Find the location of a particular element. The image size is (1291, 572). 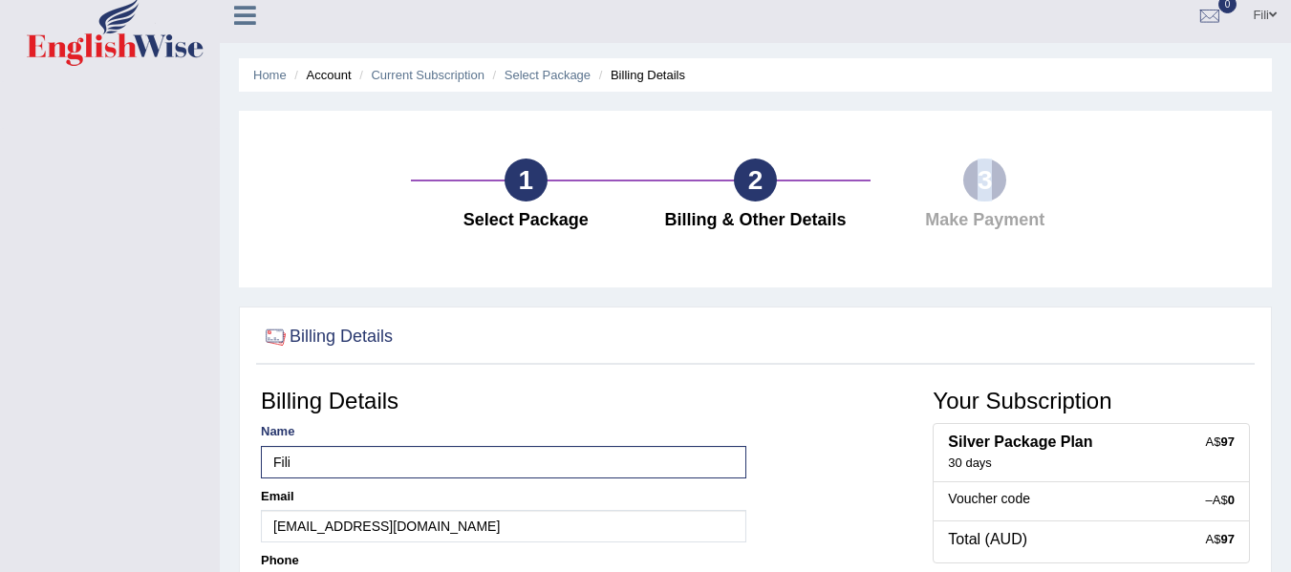

h3: Billing Details is located at coordinates (504, 401).